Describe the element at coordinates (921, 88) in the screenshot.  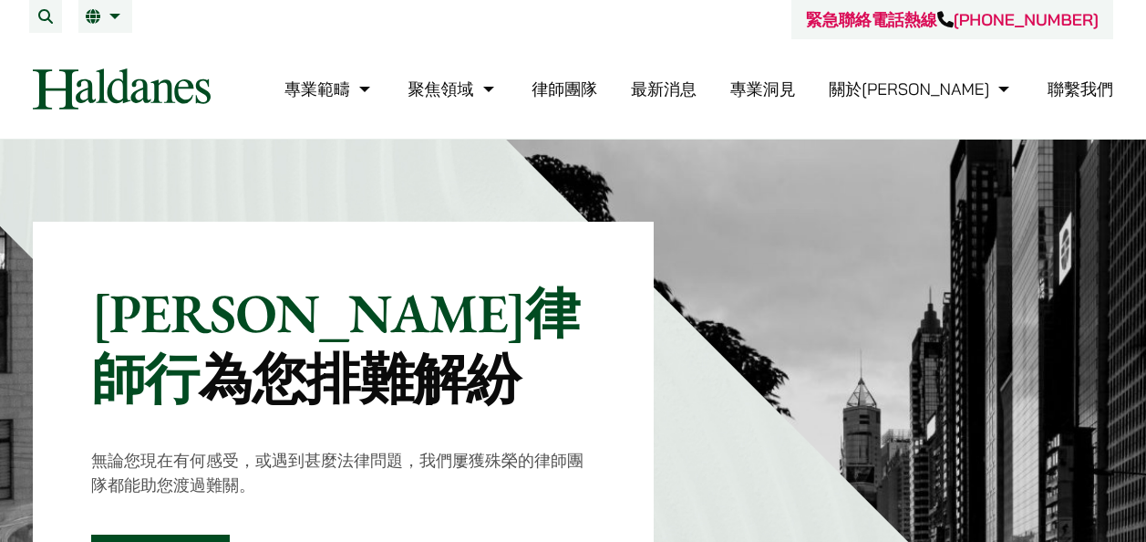
I see `a: 關於何敦` at that location.